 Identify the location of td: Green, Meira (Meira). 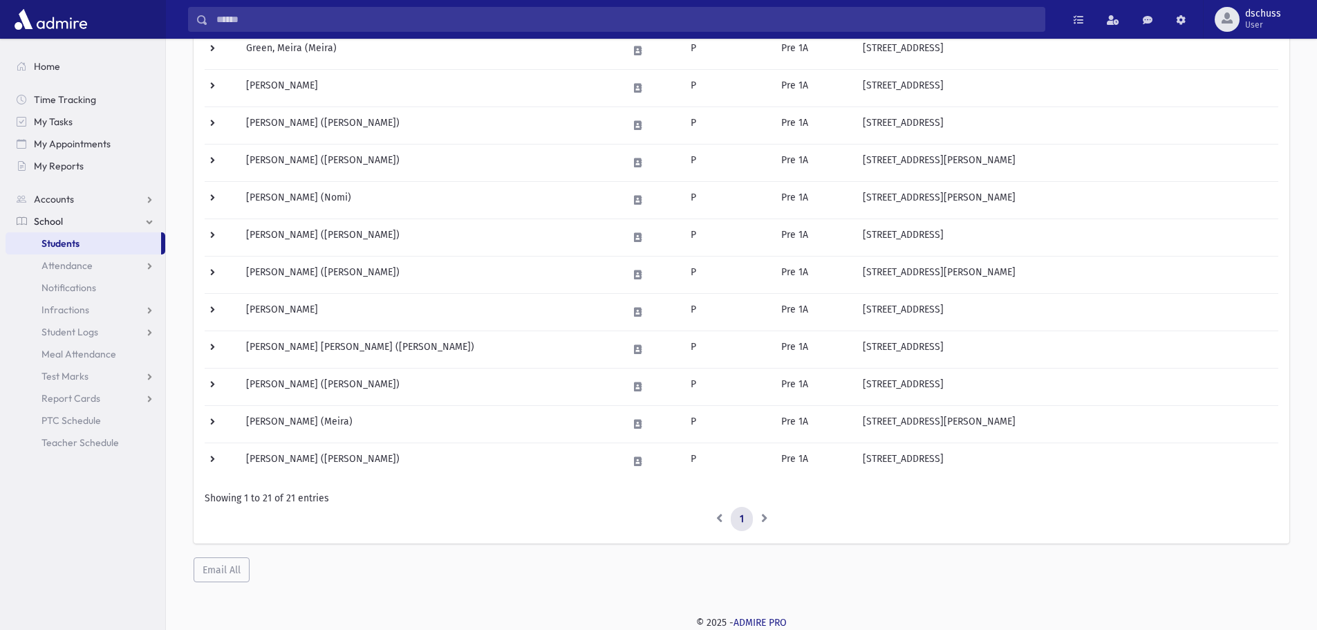
(429, 50).